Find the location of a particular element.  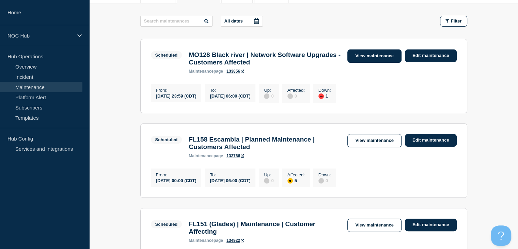

button: All dates is located at coordinates (242, 21).